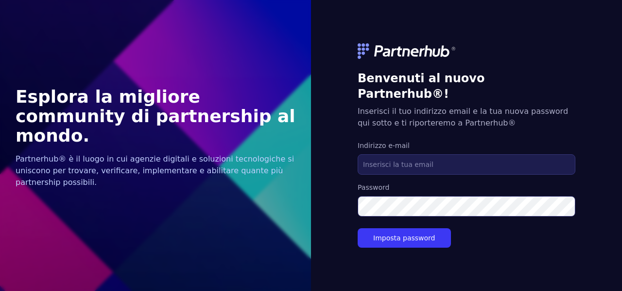  What do you see at coordinates (154, 170) in the screenshot?
I see `font: Partnerhub® è il luogo in cui agenzie digitali e soluzioni tecnologiche si uniscono per trovare, ...` at bounding box center [154, 170].